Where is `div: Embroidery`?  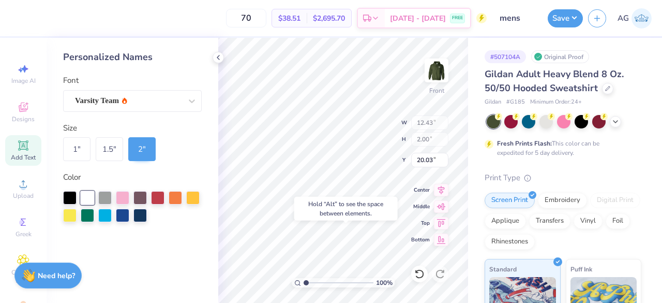 div: Embroidery is located at coordinates (562, 200).